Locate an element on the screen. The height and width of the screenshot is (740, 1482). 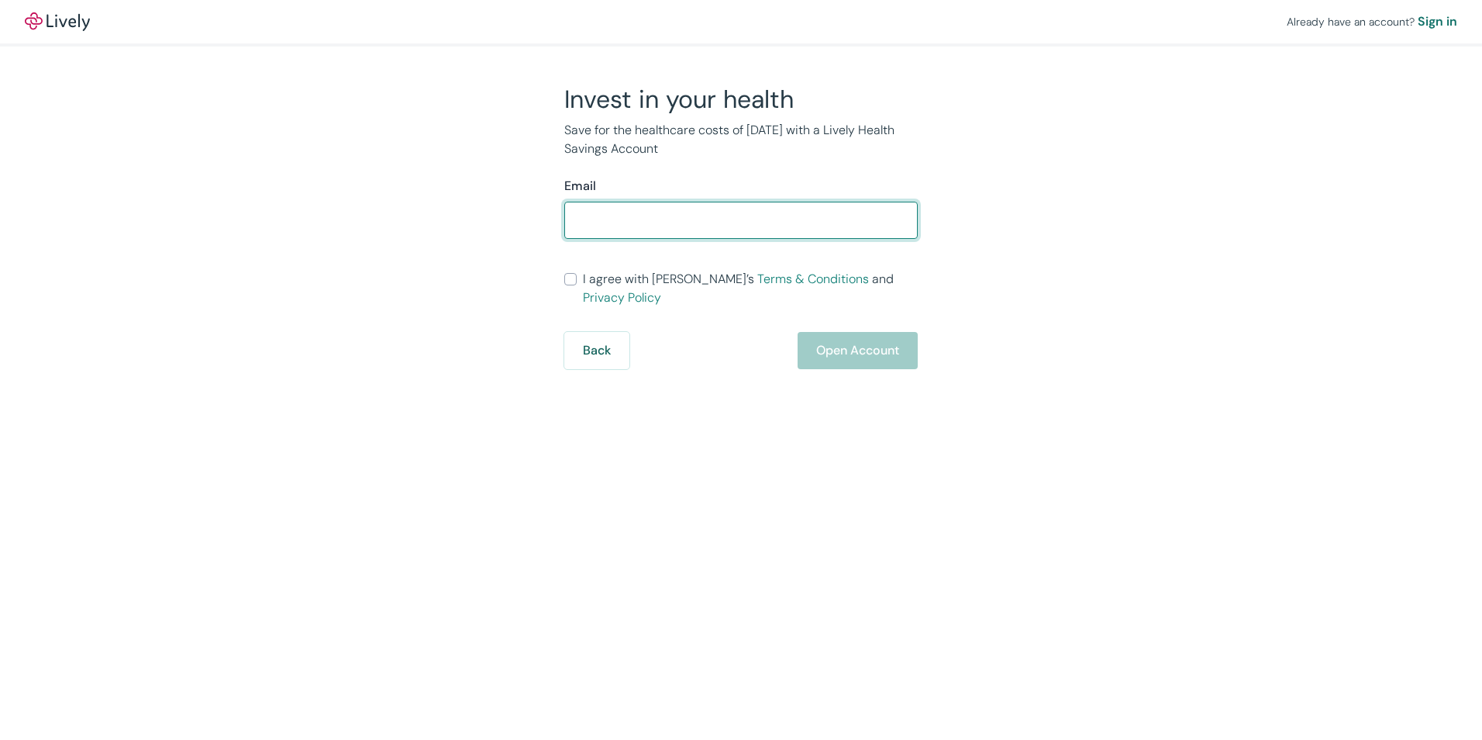
a: Terms & Conditions is located at coordinates (813, 278).